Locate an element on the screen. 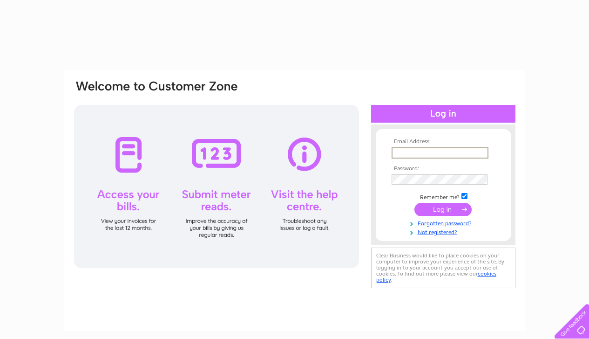 This screenshot has height=339, width=589. div: Clear Business would like to place cookies on your computer to improve your experience of the sit... is located at coordinates (444, 267).